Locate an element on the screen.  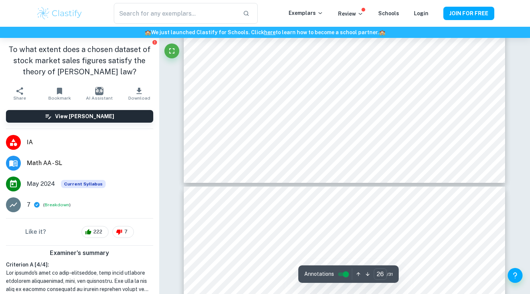
button: Breakdown is located at coordinates (57, 205).